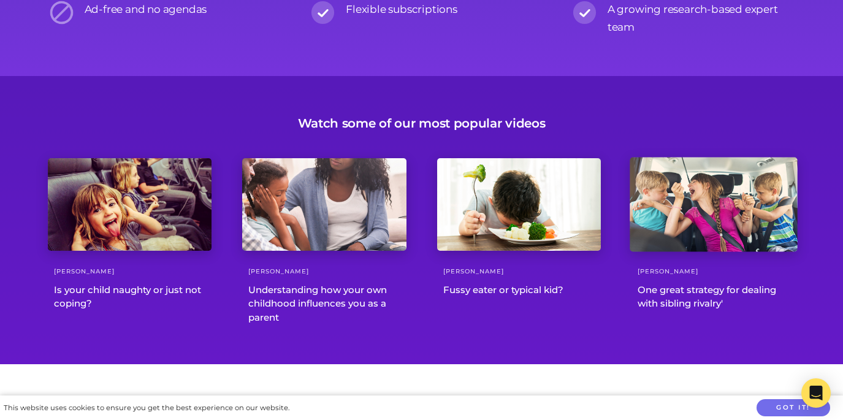 The image size is (843, 420). What do you see at coordinates (519, 290) in the screenshot?
I see `div: Fussy eater or typical kid?` at bounding box center [519, 290].